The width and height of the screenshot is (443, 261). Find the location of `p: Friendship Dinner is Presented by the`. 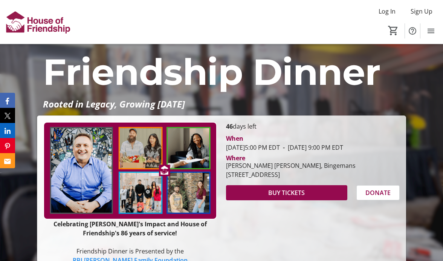

p: Friendship Dinner is Presented by the is located at coordinates (130, 251).